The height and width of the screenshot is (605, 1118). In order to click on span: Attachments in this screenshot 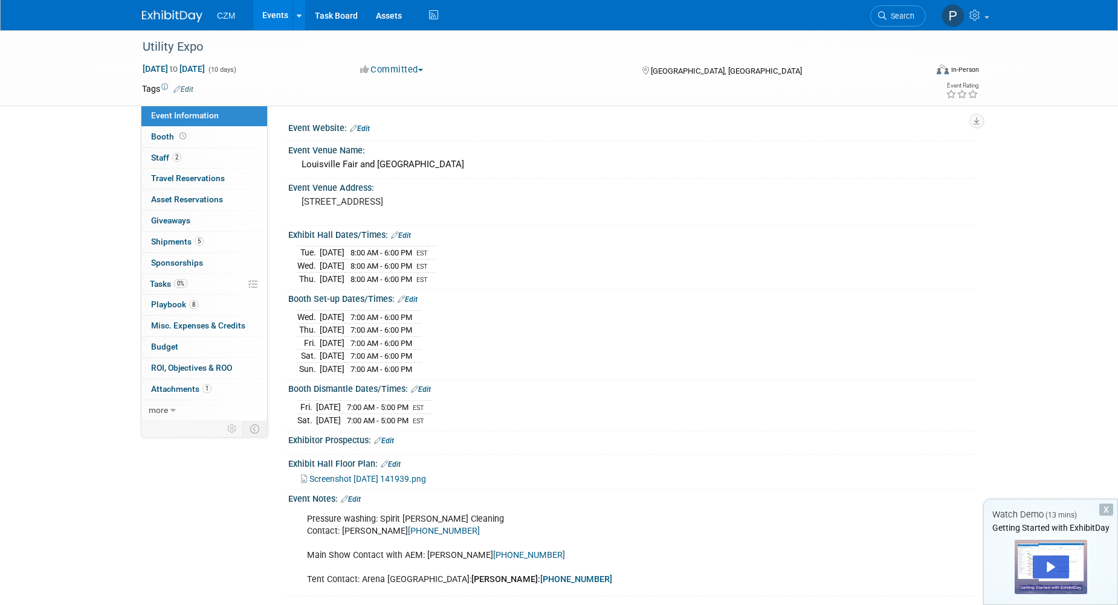, I will do `click(181, 389)`.